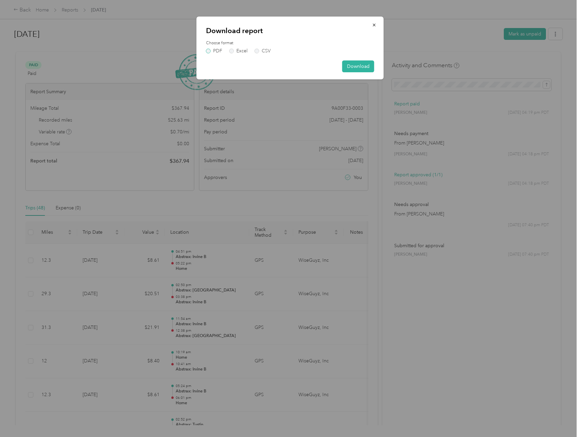 This screenshot has height=437, width=580. What do you see at coordinates (239, 51) in the screenshot?
I see `label: Excel` at bounding box center [239, 51].